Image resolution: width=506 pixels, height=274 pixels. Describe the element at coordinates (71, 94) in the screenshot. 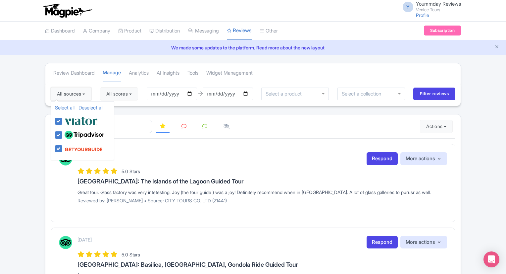

I see `button: All sources` at that location.